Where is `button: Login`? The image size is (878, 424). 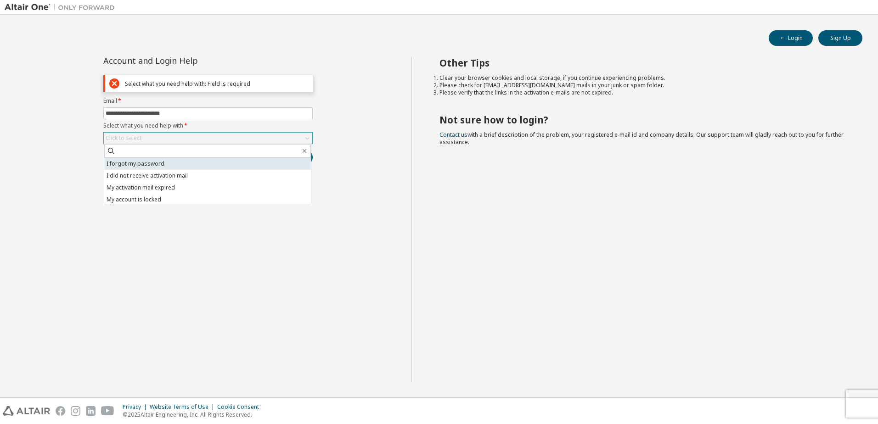
button: Login is located at coordinates (791, 38).